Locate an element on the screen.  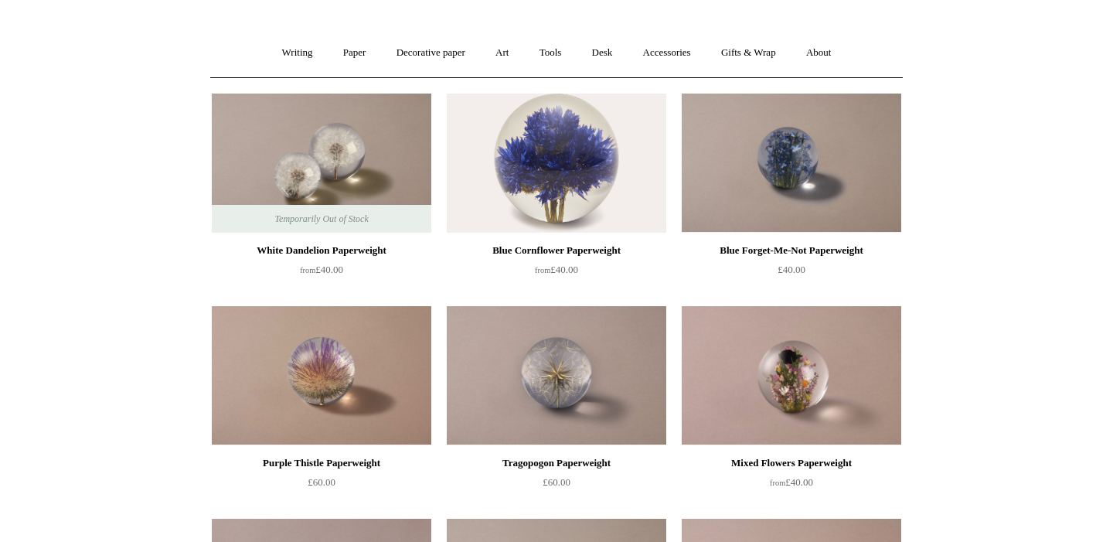
span: Temporarily Out of Stock is located at coordinates (321, 219).